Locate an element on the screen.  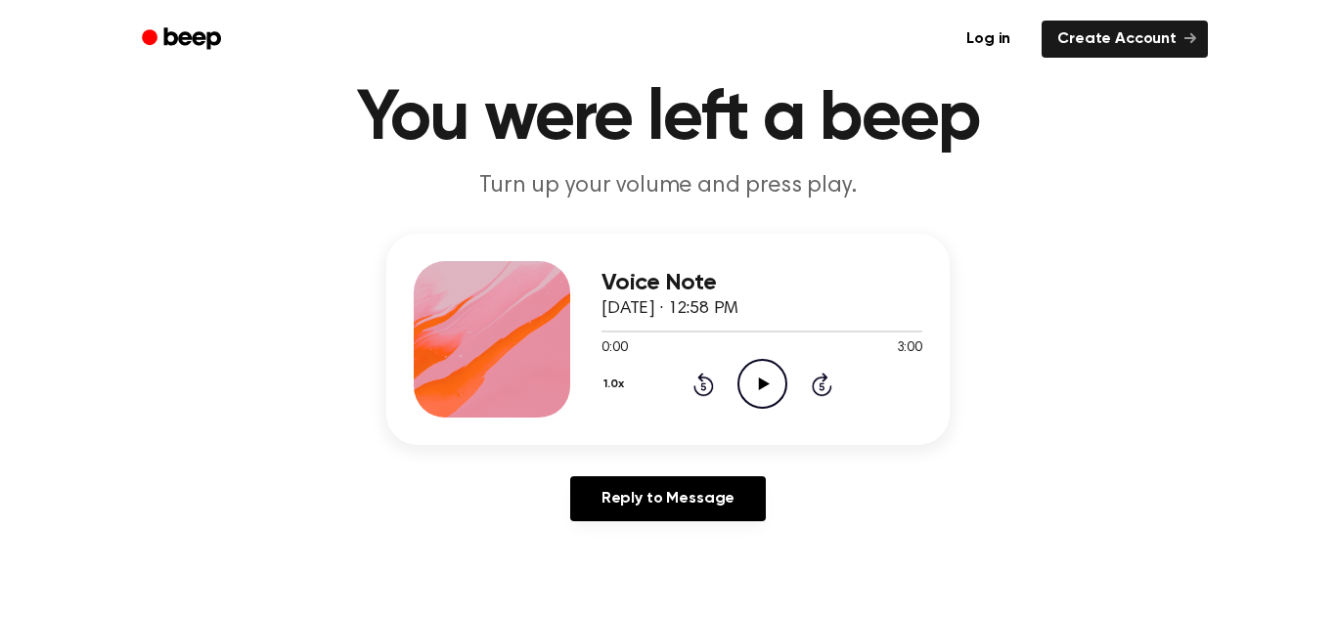
a: Reply to Message is located at coordinates (668, 499).